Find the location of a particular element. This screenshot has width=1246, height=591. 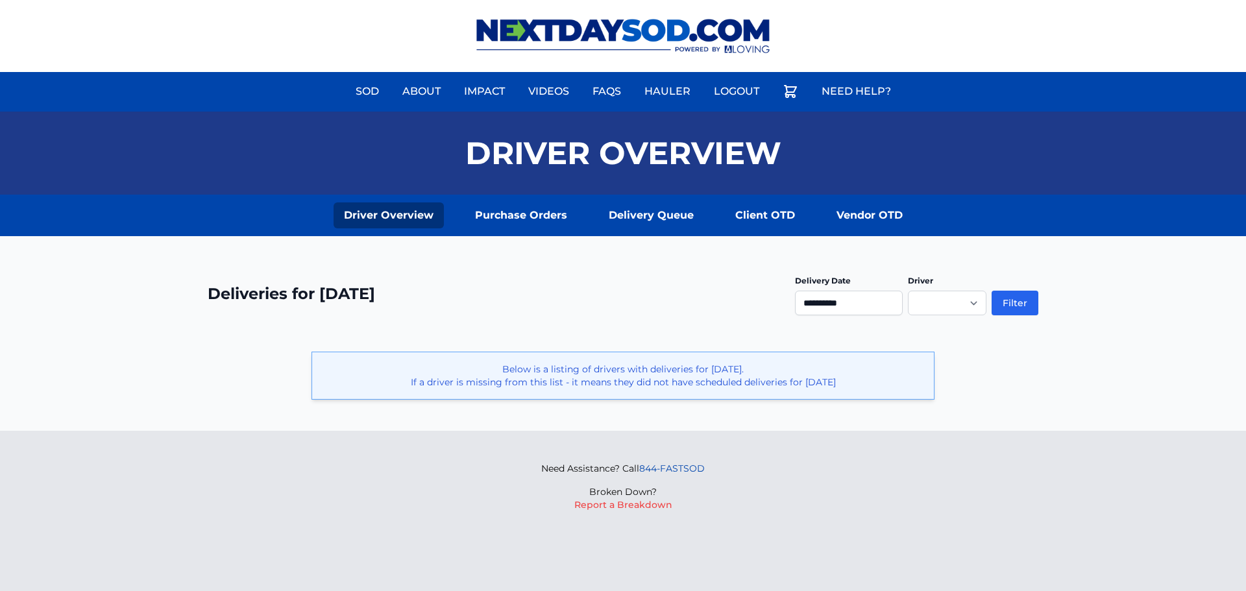

a: Driver Overview is located at coordinates (389, 215).